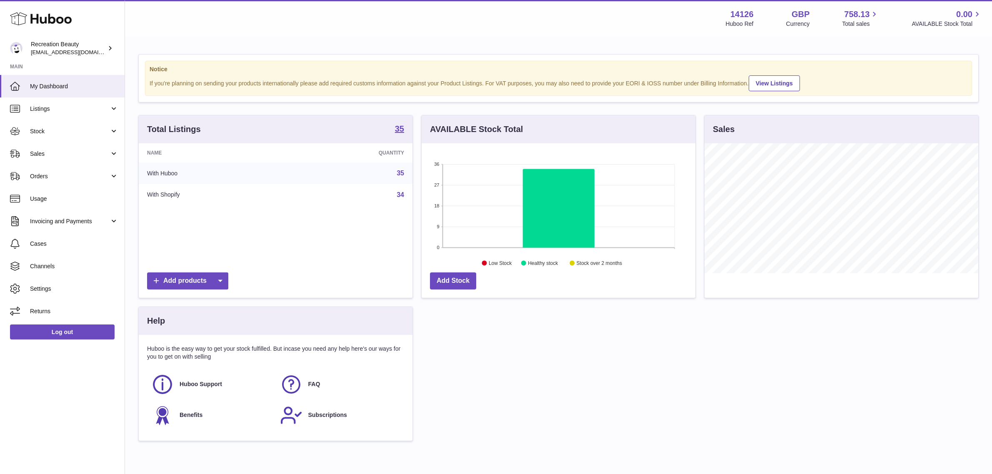 The height and width of the screenshot is (474, 992). I want to click on img: internalAdmin-14126@internal.huboo.com, so click(16, 48).